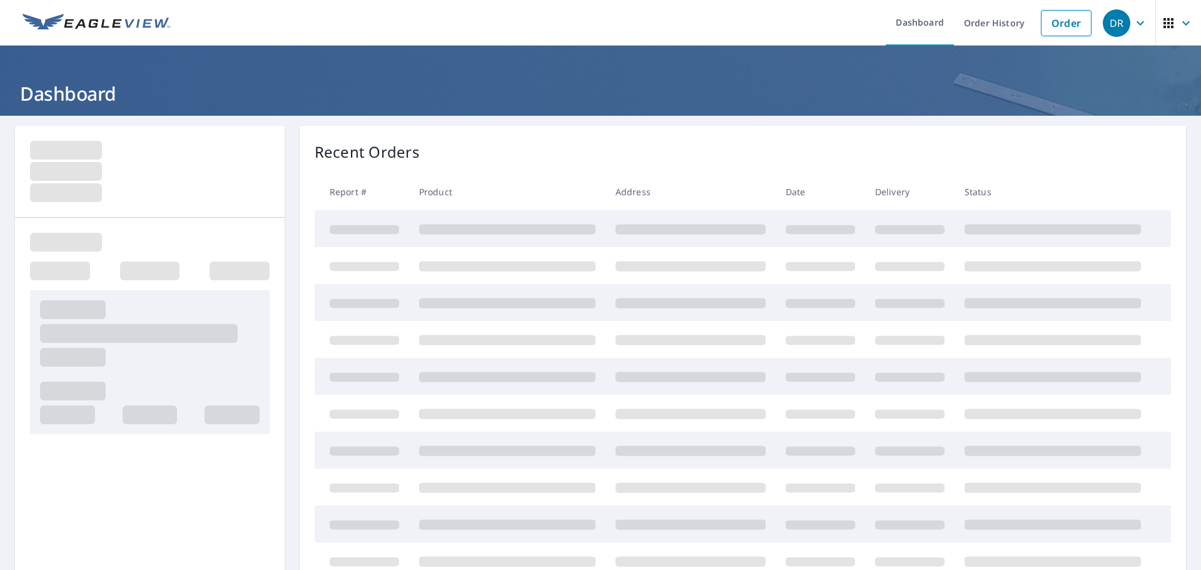 The width and height of the screenshot is (1201, 570). I want to click on img: EV Logo, so click(96, 23).